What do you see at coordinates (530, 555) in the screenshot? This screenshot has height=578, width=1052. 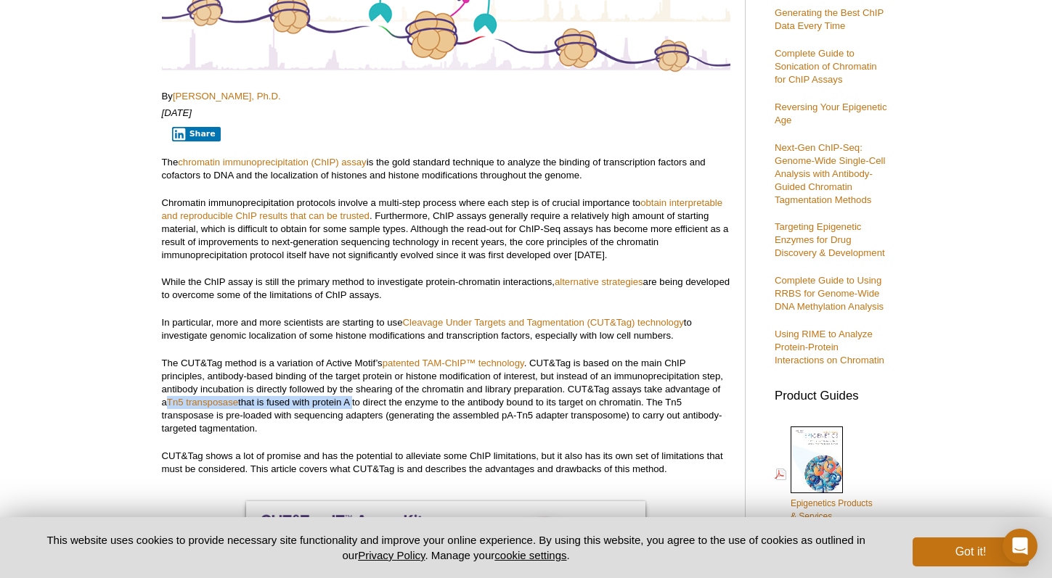 I see `button: cookie settings` at bounding box center [530, 555].